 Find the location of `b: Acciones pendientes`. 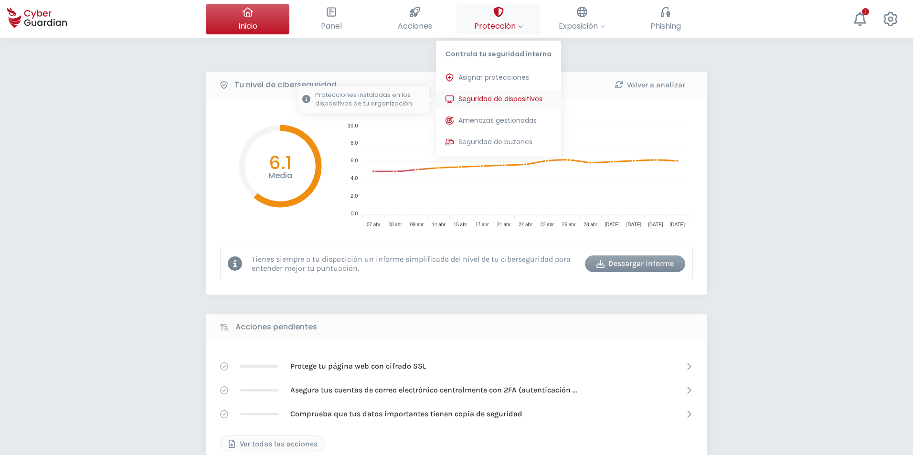

b: Acciones pendientes is located at coordinates (276, 327).